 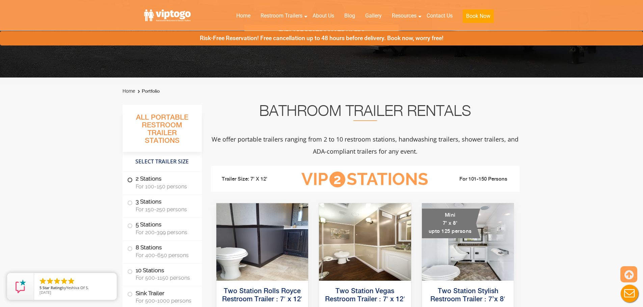 What do you see at coordinates (162, 182) in the screenshot?
I see `label: 2 Stations` at bounding box center [162, 182].